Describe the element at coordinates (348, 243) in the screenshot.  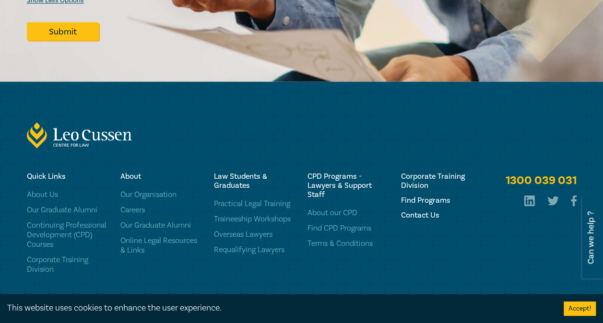
I see `a: Terms & Conditions` at that location.